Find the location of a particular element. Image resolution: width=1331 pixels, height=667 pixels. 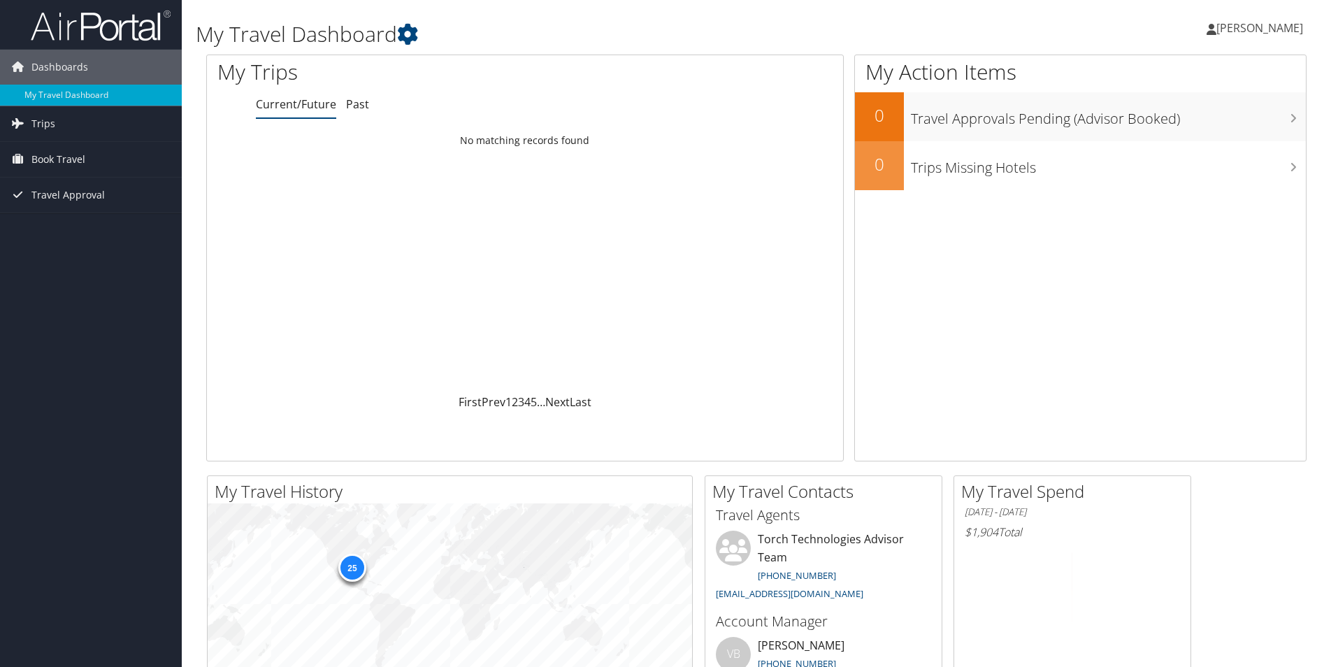

a: Current/Future is located at coordinates (296, 104).